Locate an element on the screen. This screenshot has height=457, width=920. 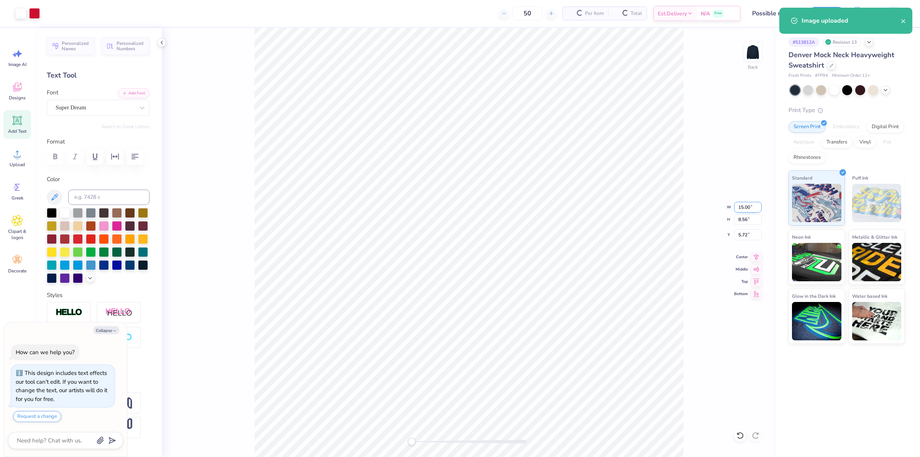
div: Digital Print is located at coordinates (885, 127).